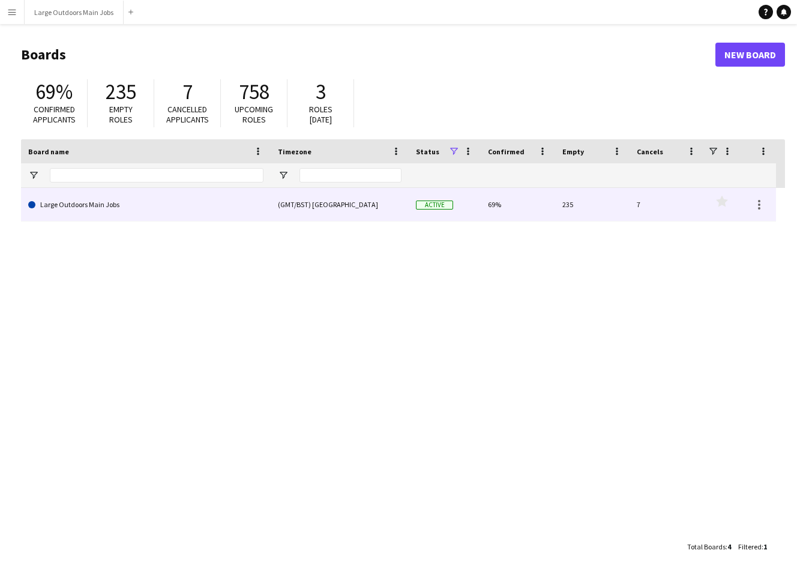  Describe the element at coordinates (592, 204) in the screenshot. I see `div: 235` at that location.